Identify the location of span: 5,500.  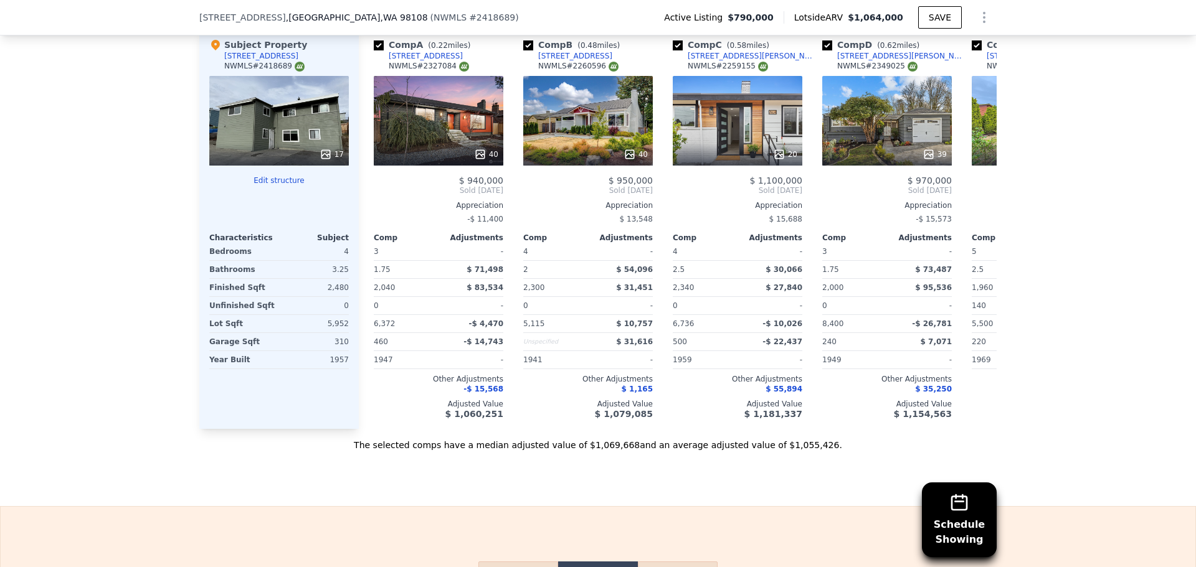
(982, 324).